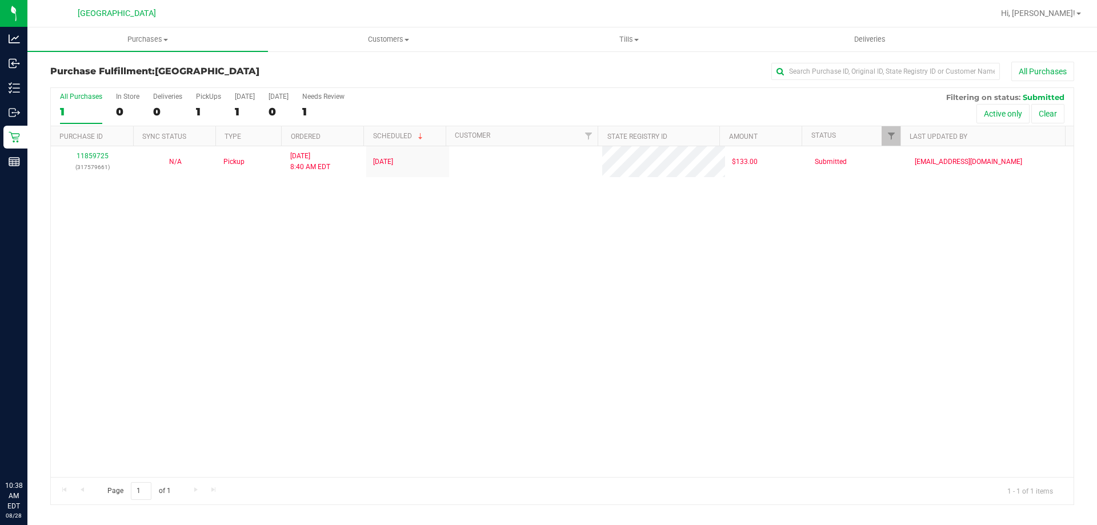  What do you see at coordinates (14, 137) in the screenshot?
I see `inline-svg: Retail` at bounding box center [14, 137].